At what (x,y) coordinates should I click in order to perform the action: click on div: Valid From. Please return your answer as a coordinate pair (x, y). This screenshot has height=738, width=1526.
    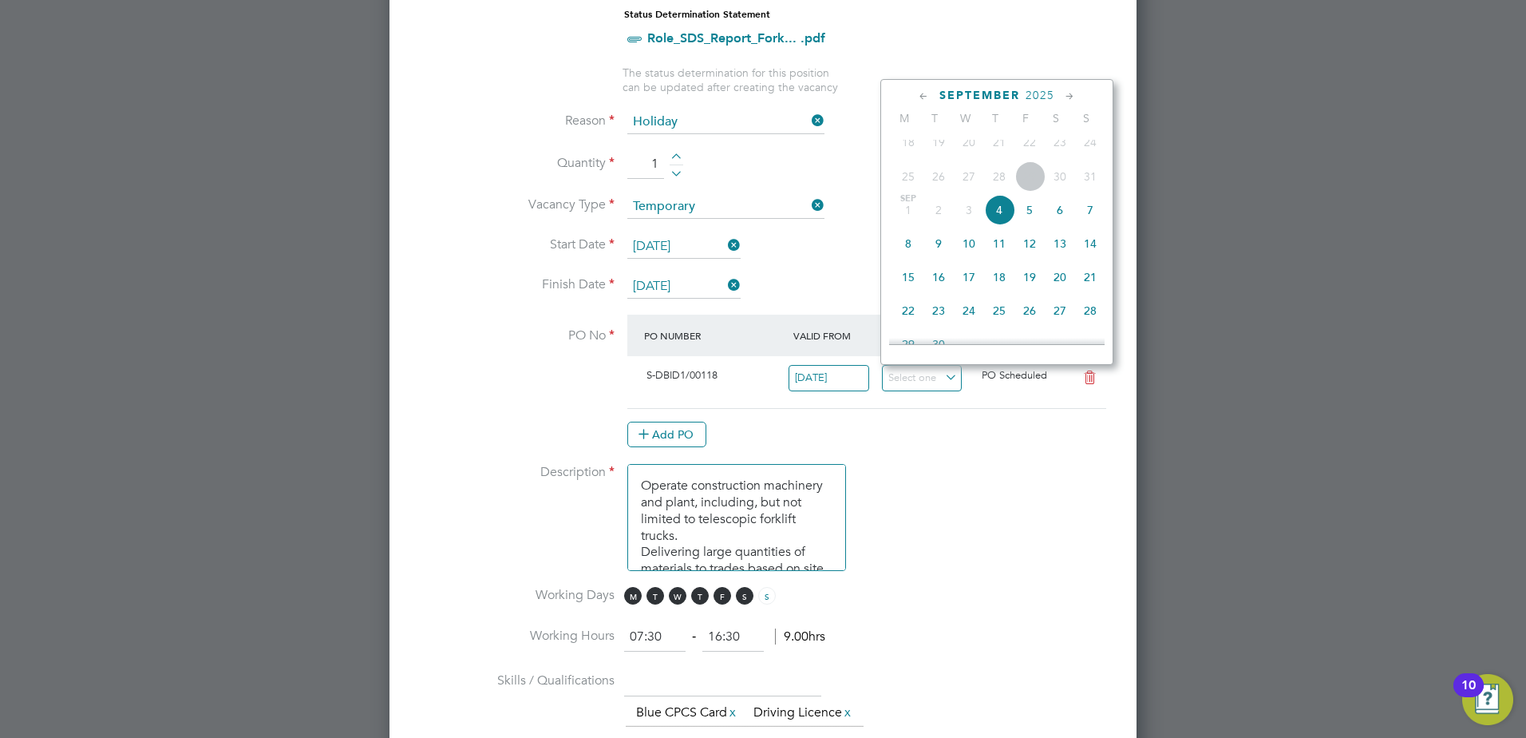
    Looking at the image, I should click on (836, 335).